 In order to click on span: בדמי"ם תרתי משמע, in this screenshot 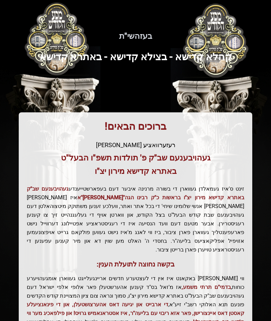, I will do `click(206, 287)`.